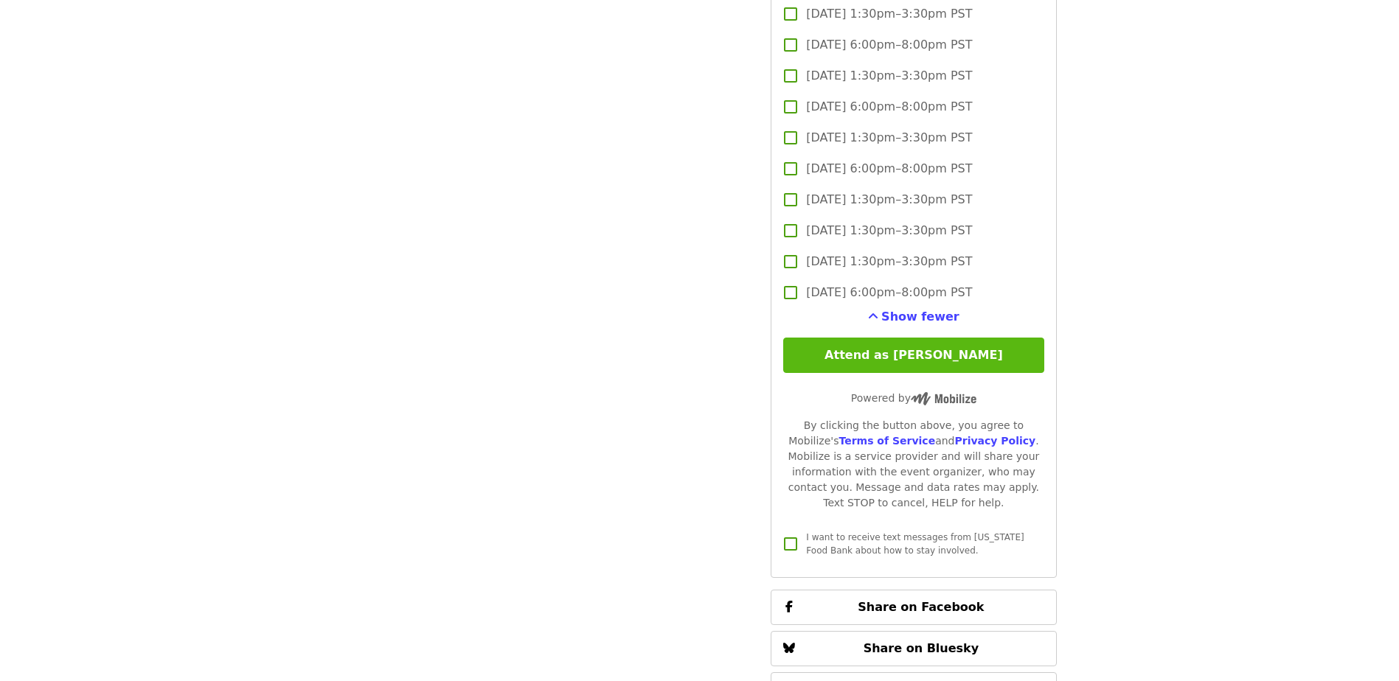 This screenshot has height=681, width=1399. Describe the element at coordinates (913, 649) in the screenshot. I see `button: Share on Bluesky` at that location.